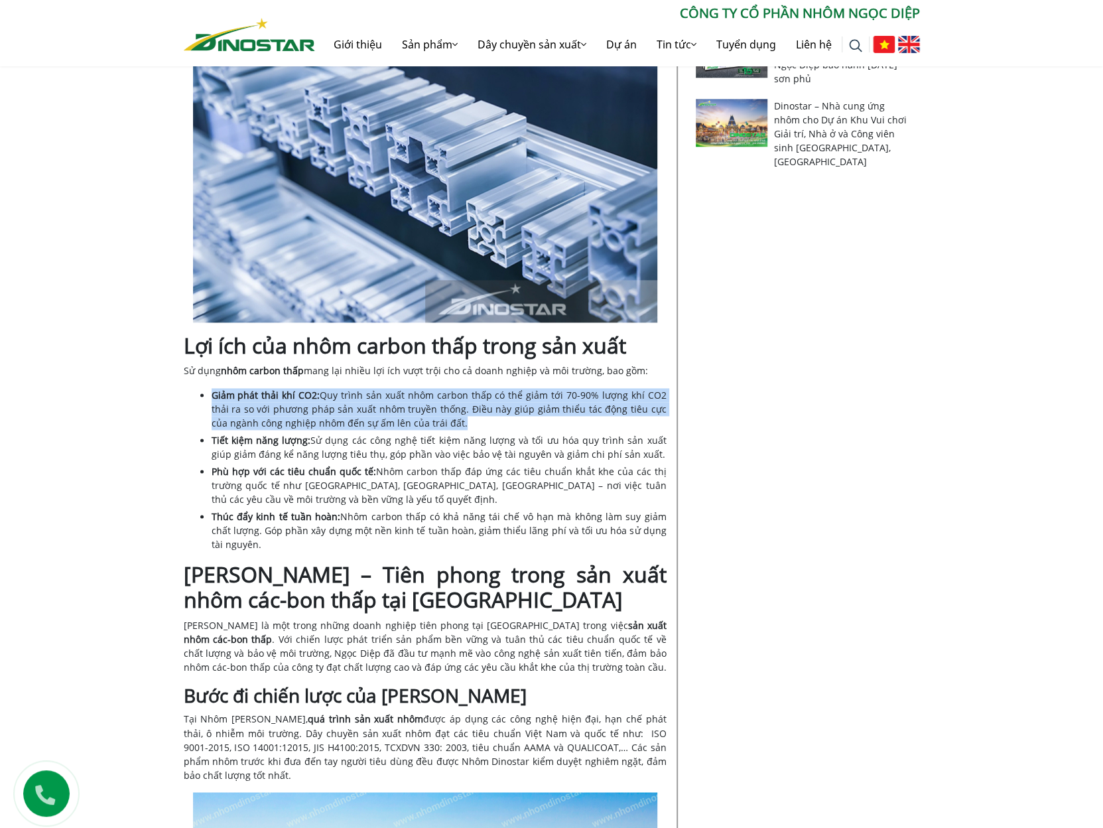 This screenshot has height=828, width=1103. I want to click on a: Liên hệ, so click(814, 44).